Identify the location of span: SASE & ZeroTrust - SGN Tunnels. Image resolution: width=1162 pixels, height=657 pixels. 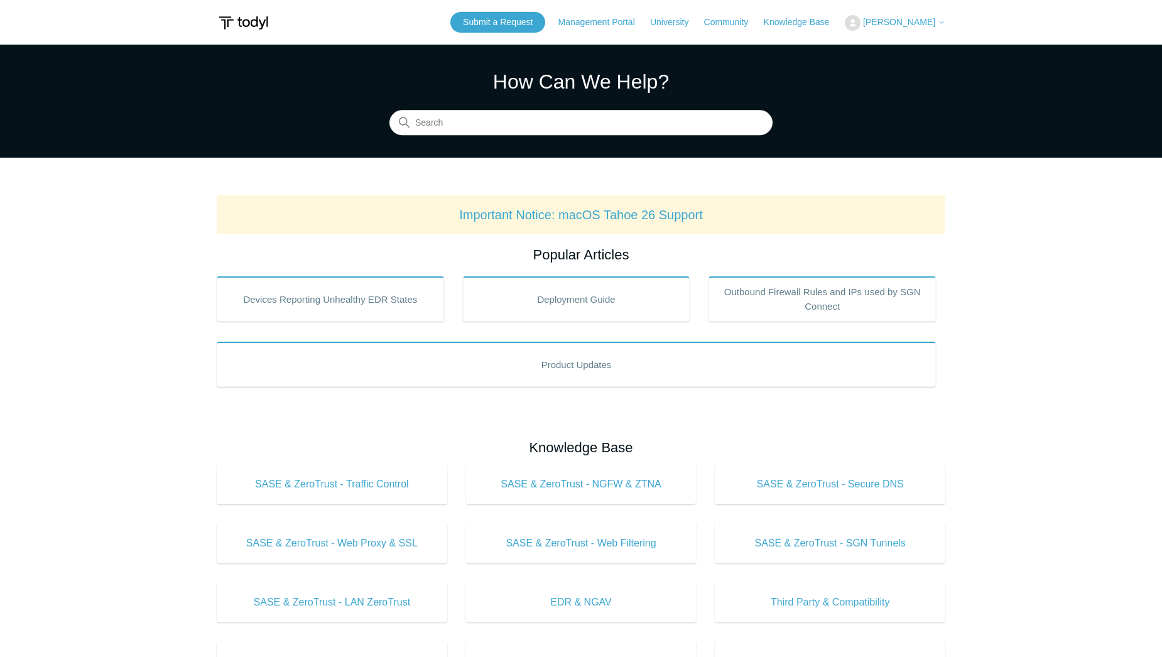
(830, 543).